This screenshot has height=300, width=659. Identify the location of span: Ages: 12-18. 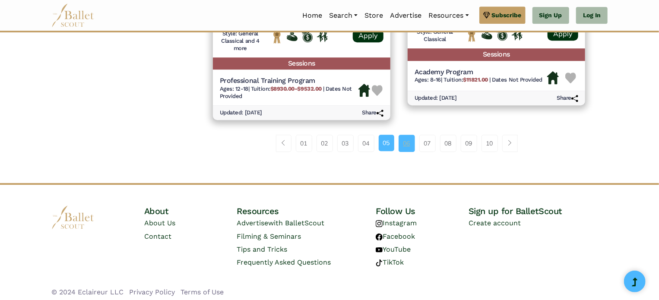
(234, 89).